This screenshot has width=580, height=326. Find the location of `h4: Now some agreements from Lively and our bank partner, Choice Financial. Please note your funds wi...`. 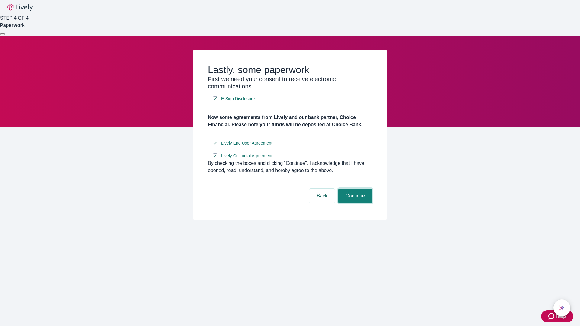

h4: Now some agreements from Lively and our bank partner, Choice Financial. Please note your funds wi... is located at coordinates (290, 121).